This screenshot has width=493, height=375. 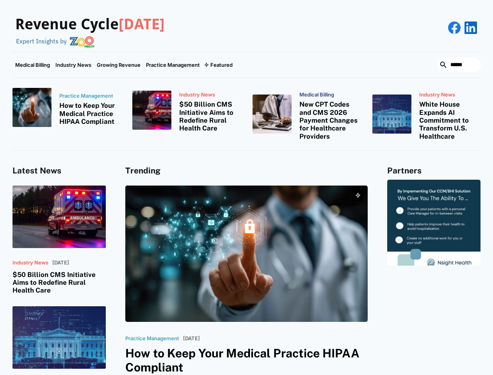 I want to click on a: Medical Billing, so click(x=32, y=65).